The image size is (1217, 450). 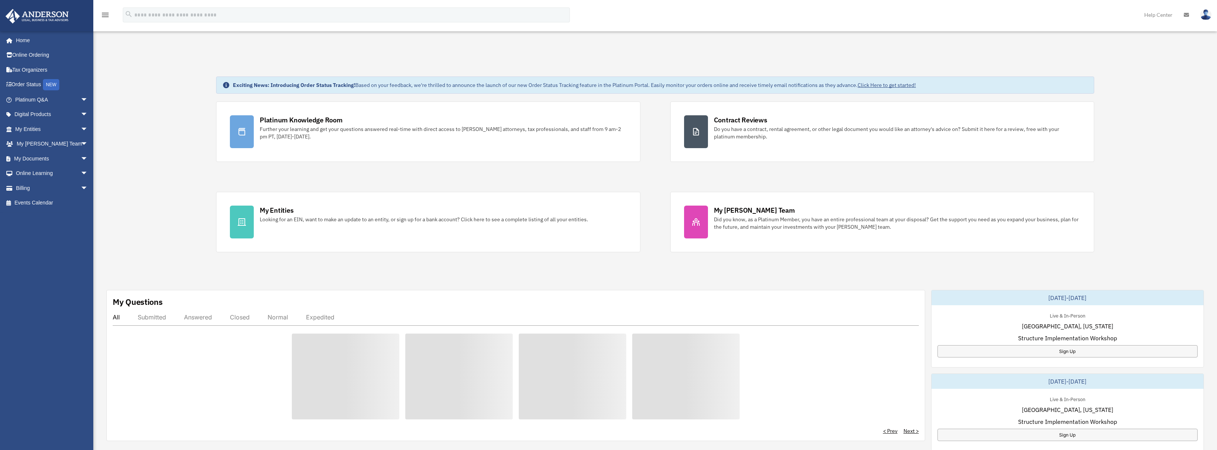 What do you see at coordinates (116, 317) in the screenshot?
I see `div: All` at bounding box center [116, 317].